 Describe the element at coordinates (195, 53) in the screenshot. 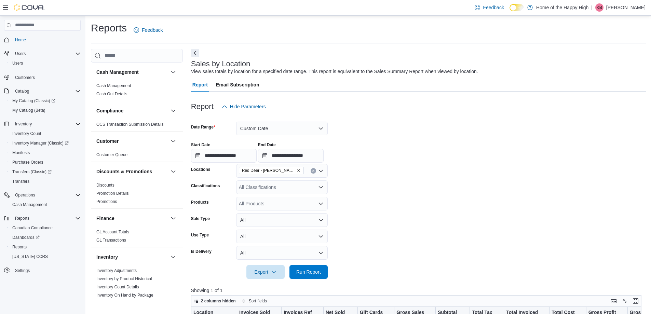

I see `button: Next` at that location.